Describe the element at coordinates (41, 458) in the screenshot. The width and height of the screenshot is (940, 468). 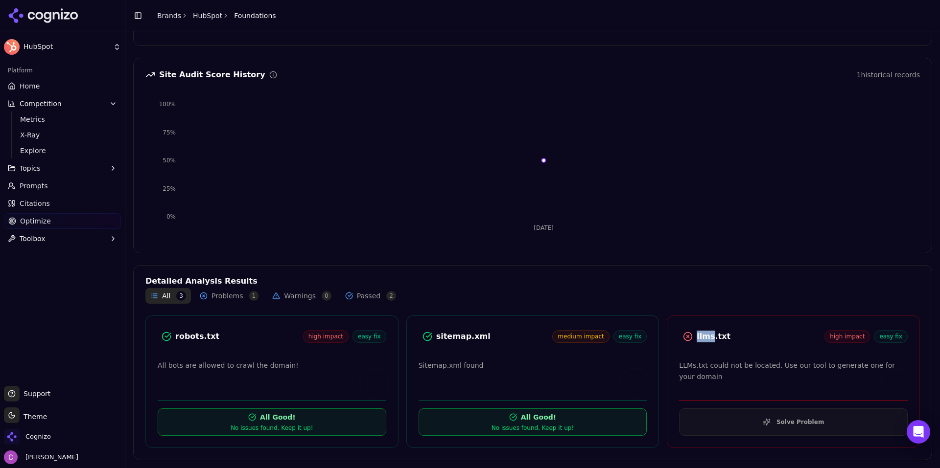
I see `button: Open user button` at that location.